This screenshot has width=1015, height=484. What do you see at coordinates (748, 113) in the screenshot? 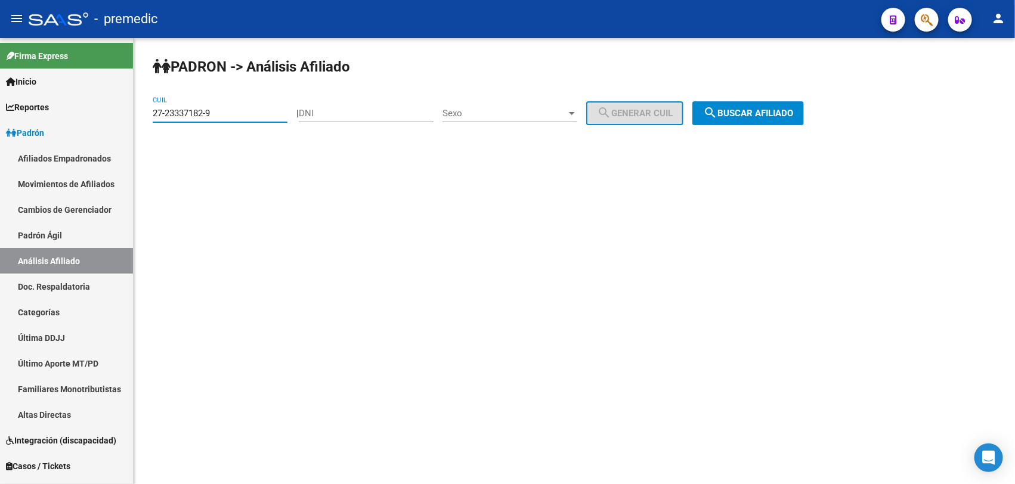
I see `span: Buscar afiliado` at bounding box center [748, 113].